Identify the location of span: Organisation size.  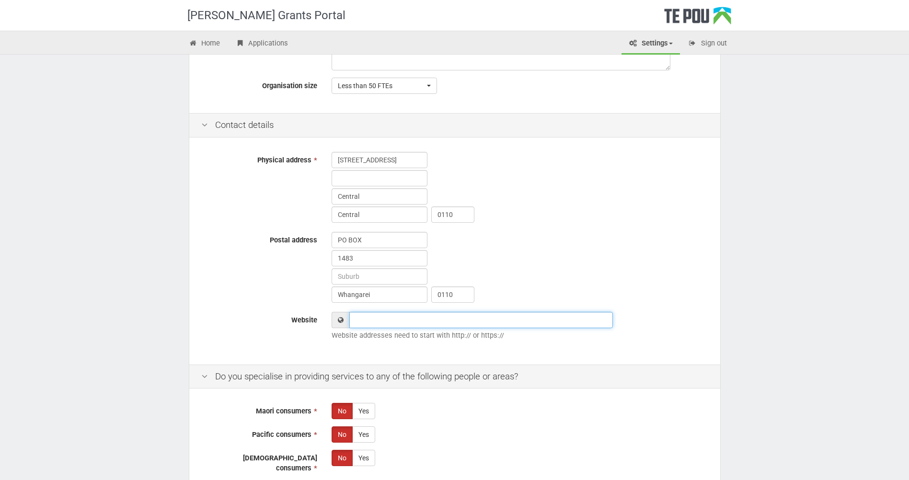
(289, 86).